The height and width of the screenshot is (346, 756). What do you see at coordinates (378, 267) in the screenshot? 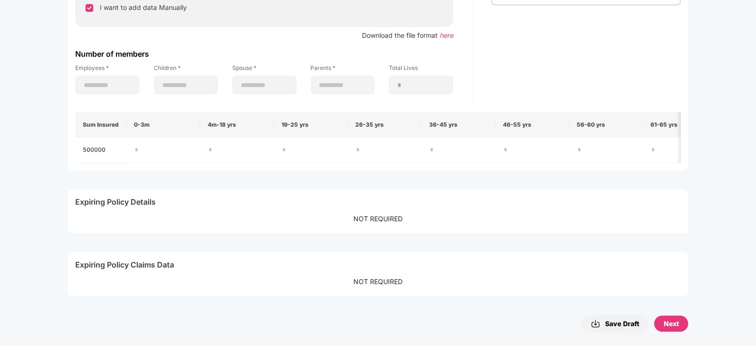
I see `div: Expiring Policy Claims Data` at bounding box center [378, 267].